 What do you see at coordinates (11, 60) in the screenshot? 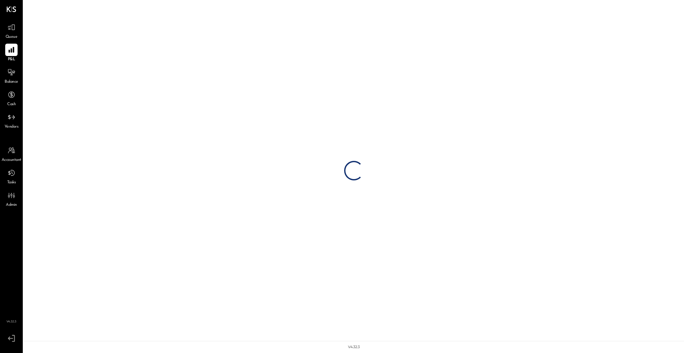
I see `span: P&L` at bounding box center [11, 60].